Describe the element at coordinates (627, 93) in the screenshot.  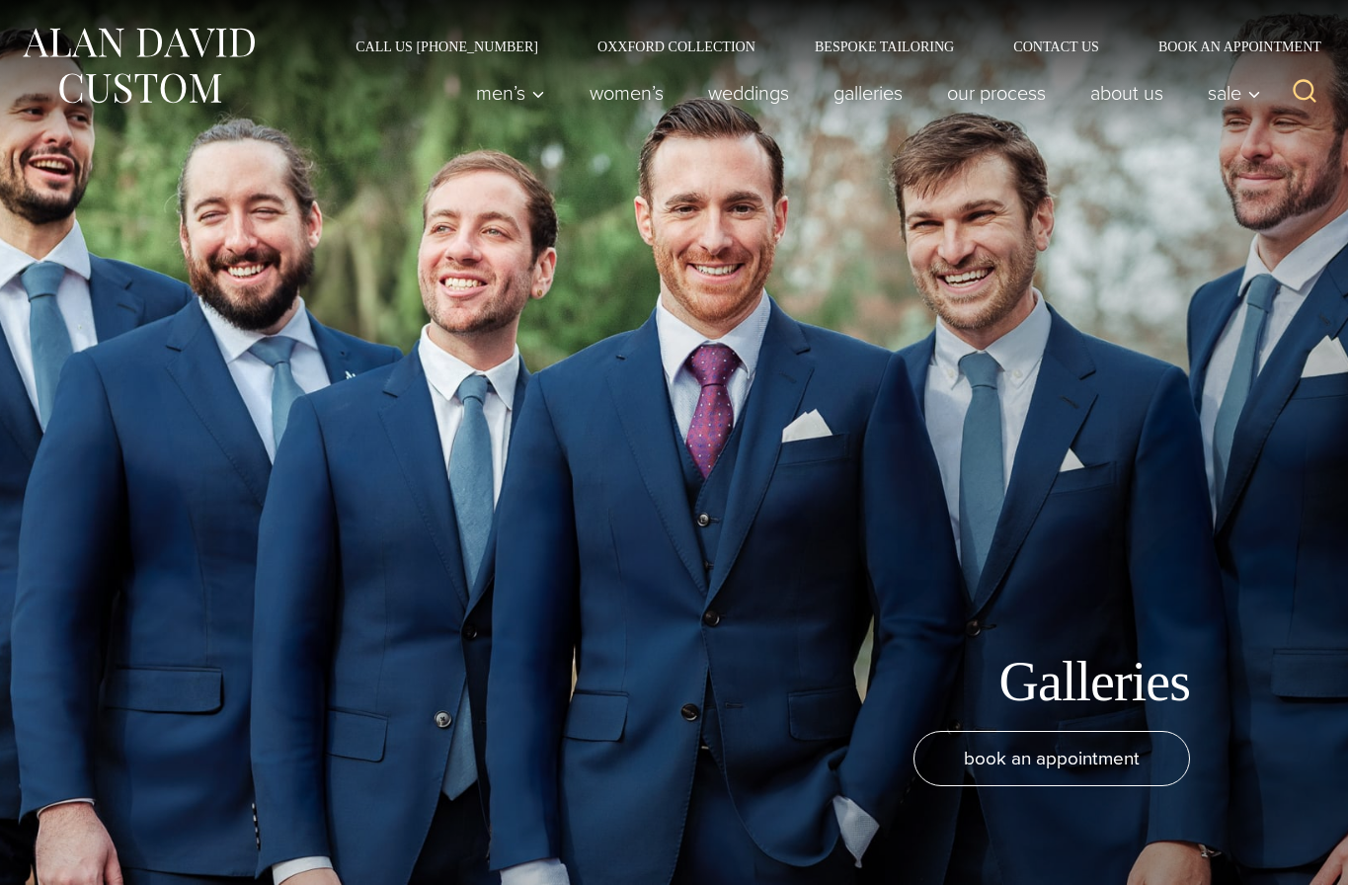
I see `a: Women’s` at that location.